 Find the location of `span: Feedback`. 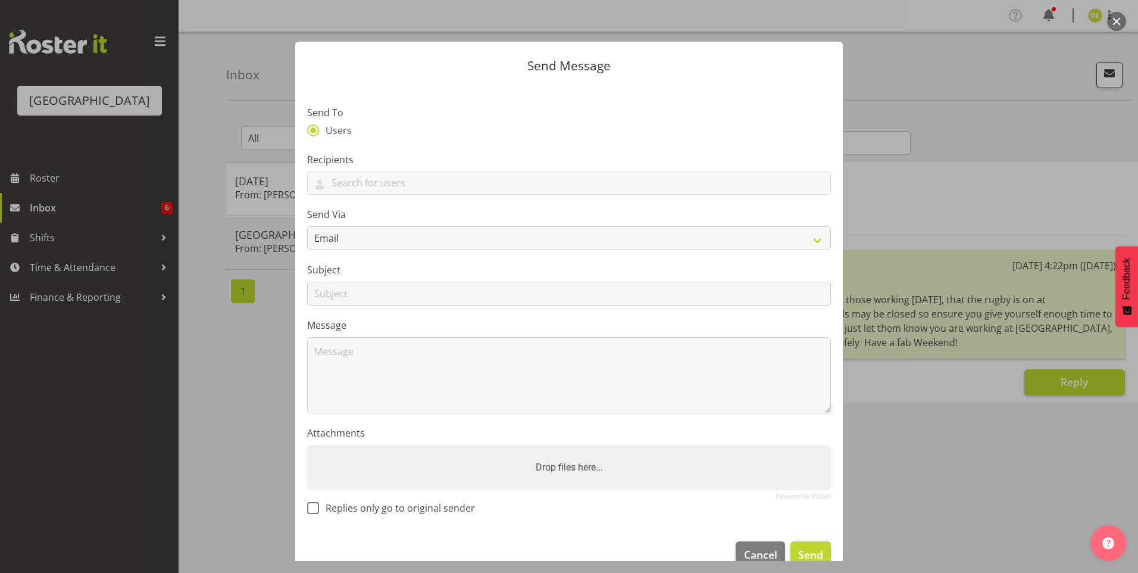

span: Feedback is located at coordinates (1127, 279).